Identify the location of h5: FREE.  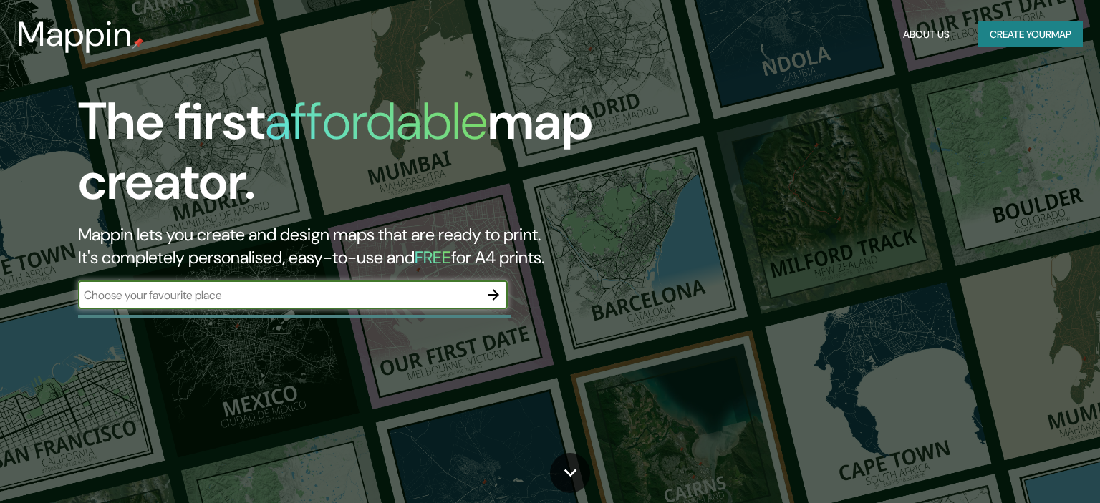
(433, 257).